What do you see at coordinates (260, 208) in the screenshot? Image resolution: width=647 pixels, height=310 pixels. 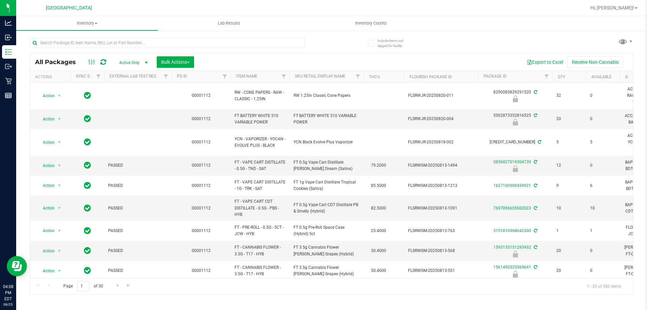 I see `span: FT - VAPE CART CDT DISTILLATE - 0.5G - PBS - HYB` at bounding box center [260, 208].